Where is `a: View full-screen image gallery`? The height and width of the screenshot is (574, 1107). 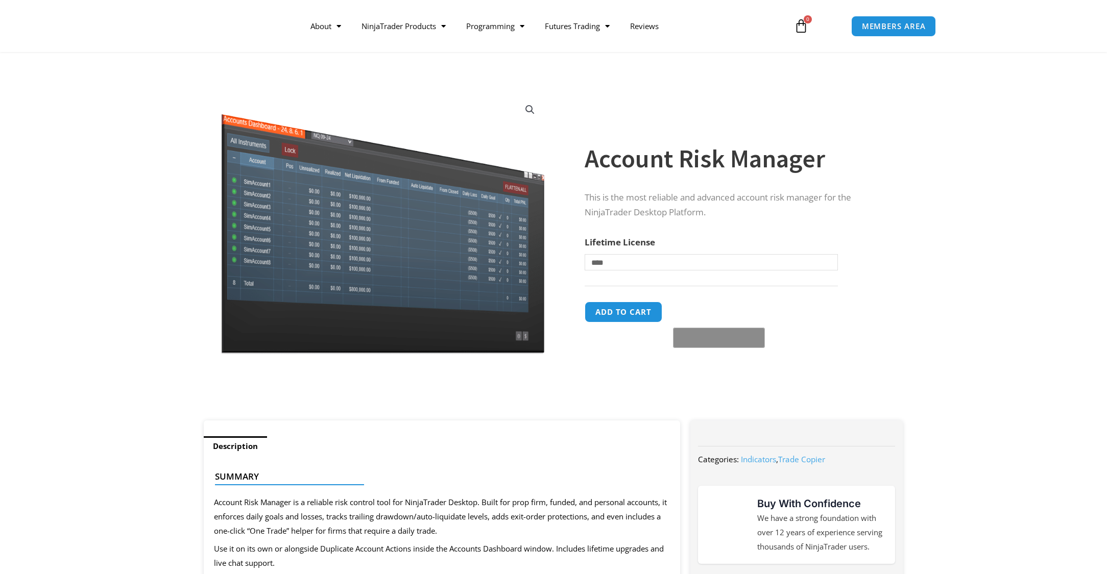
a: View full-screen image gallery is located at coordinates (530, 110).